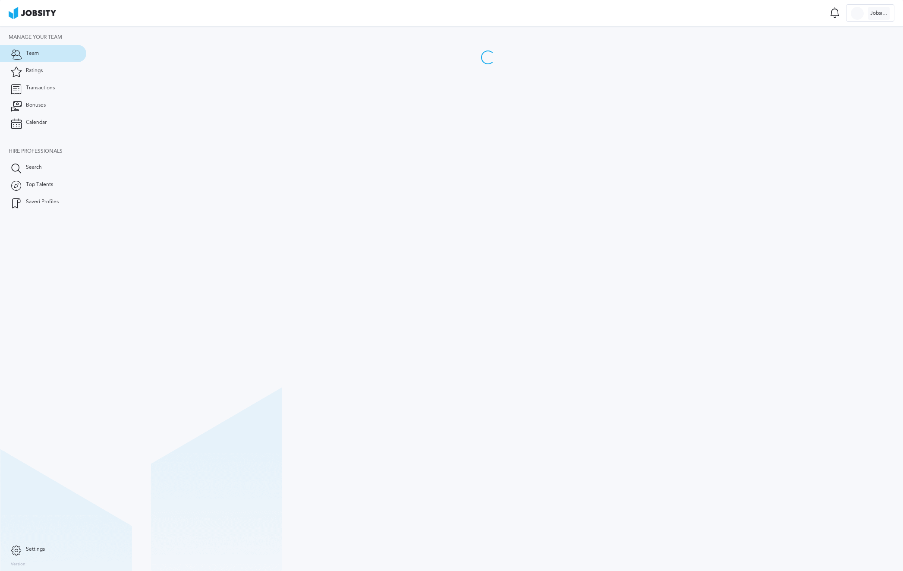 The image size is (903, 571). Describe the element at coordinates (35, 549) in the screenshot. I see `span: Settings` at that location.